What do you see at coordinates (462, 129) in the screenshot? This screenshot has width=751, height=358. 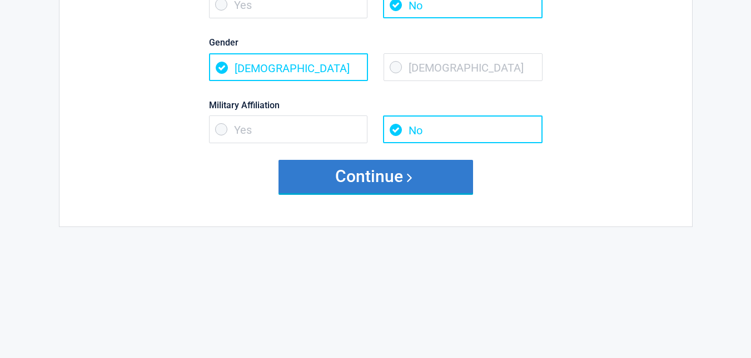 I see `span: No` at bounding box center [462, 129].